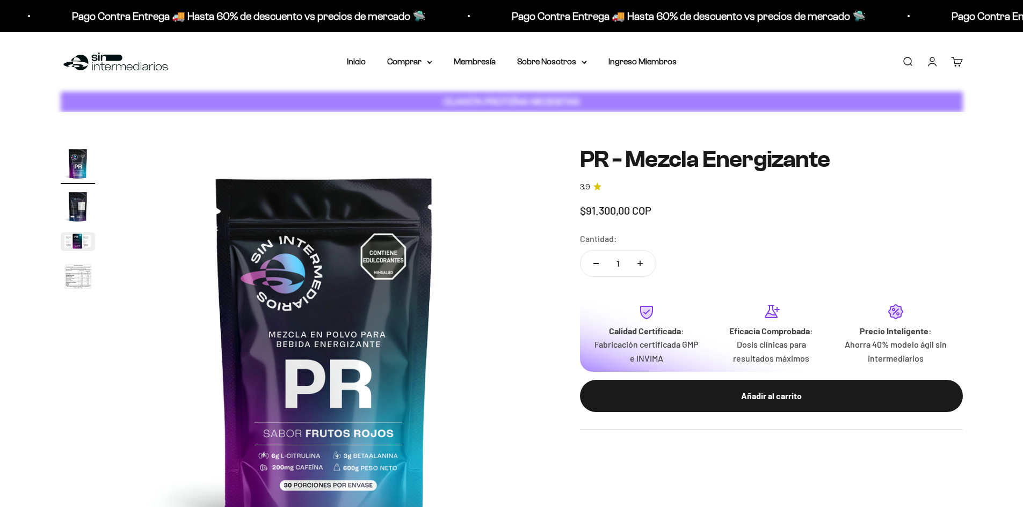  Describe the element at coordinates (646, 331) in the screenshot. I see `strong: Calidad Certificada:` at that location.